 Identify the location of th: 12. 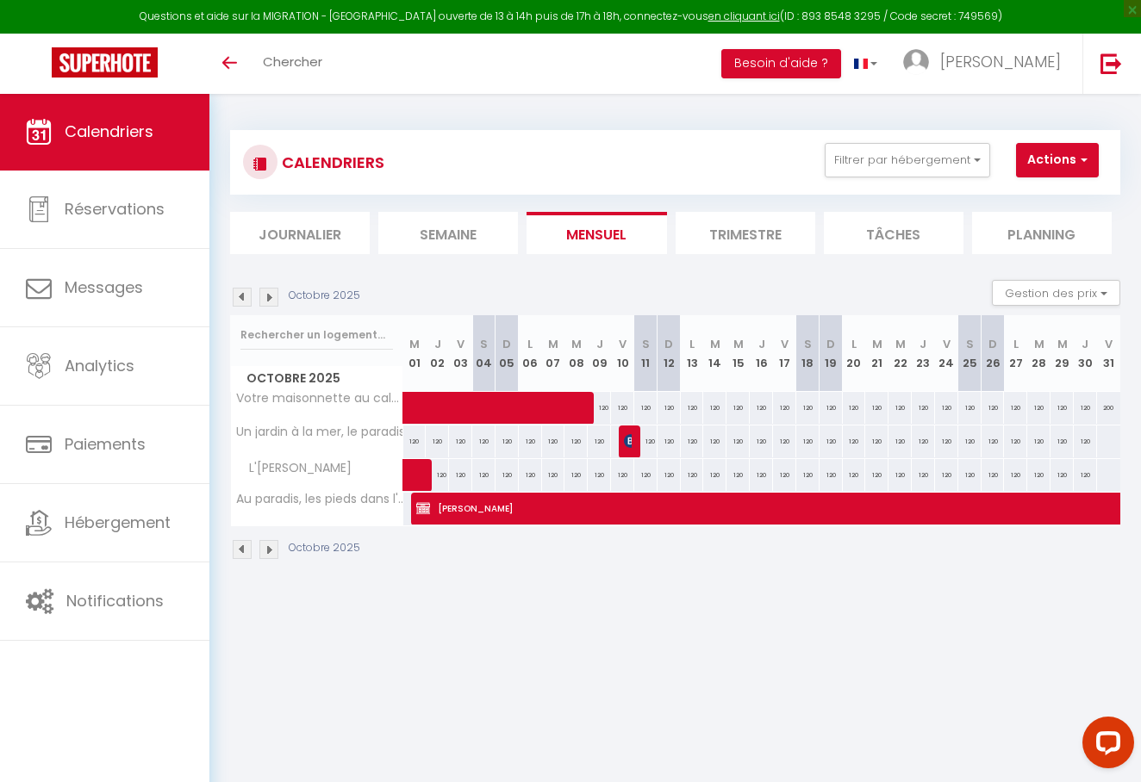
(669, 353).